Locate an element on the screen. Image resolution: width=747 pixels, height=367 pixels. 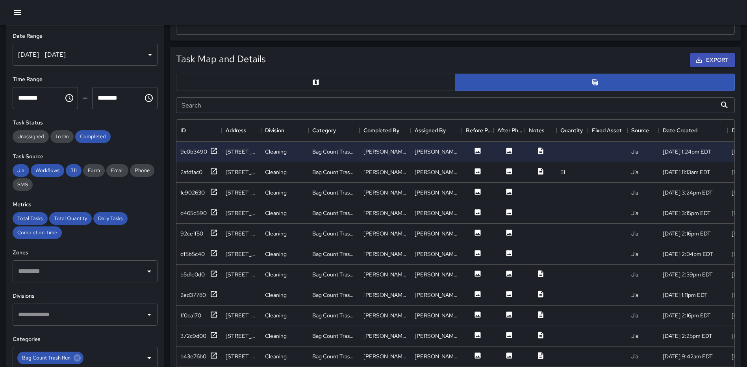
div: Category is located at coordinates (324, 130).